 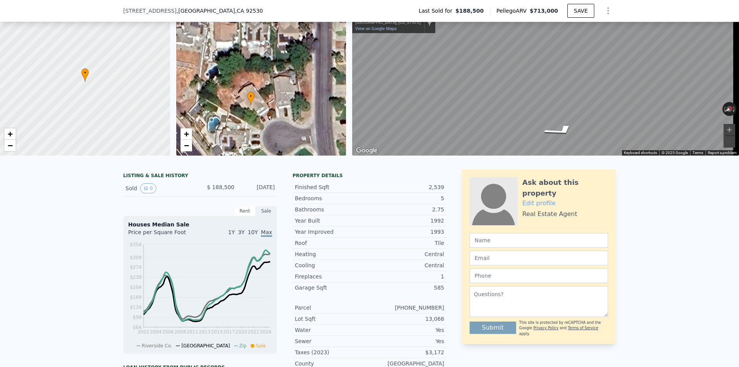 I want to click on span: Zip, so click(x=243, y=346).